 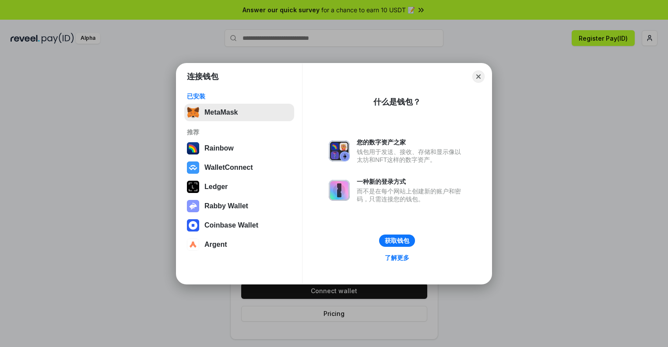 I want to click on button: 获取钱包, so click(x=397, y=241).